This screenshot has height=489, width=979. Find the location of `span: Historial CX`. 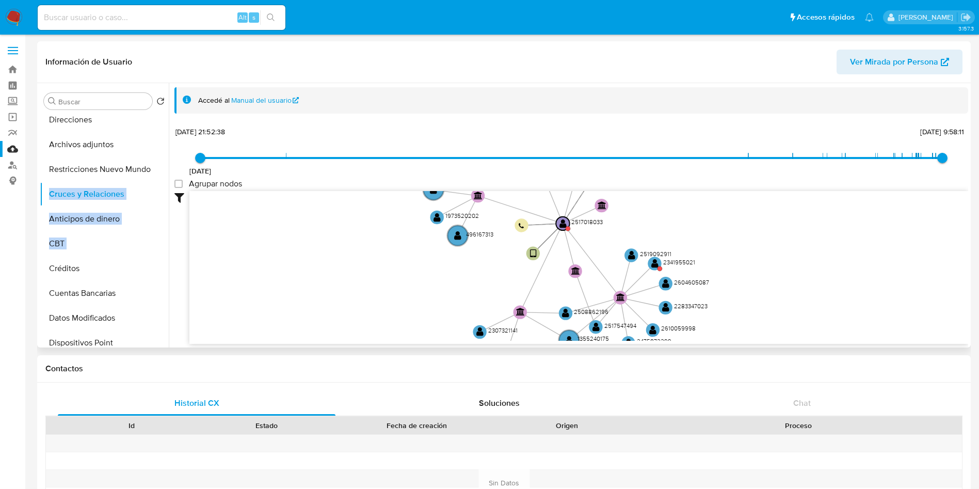

span: Historial CX is located at coordinates (197, 402).